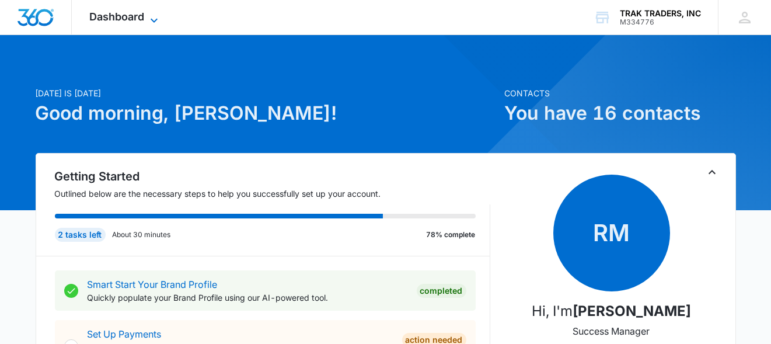 The width and height of the screenshot is (771, 344). Describe the element at coordinates (451, 235) in the screenshot. I see `p: 78% complete` at that location.